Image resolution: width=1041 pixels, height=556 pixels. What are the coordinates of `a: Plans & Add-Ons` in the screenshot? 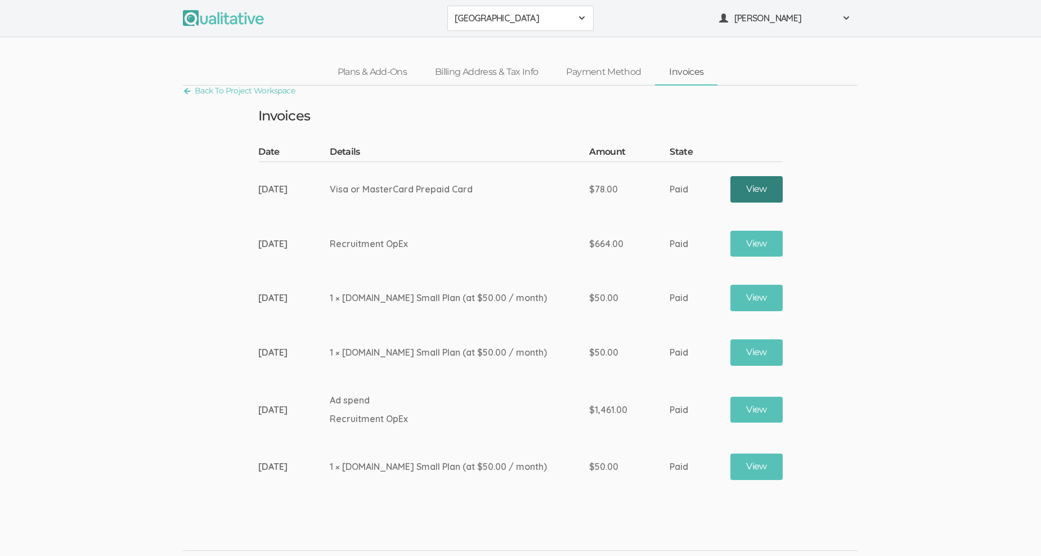 It's located at (372, 72).